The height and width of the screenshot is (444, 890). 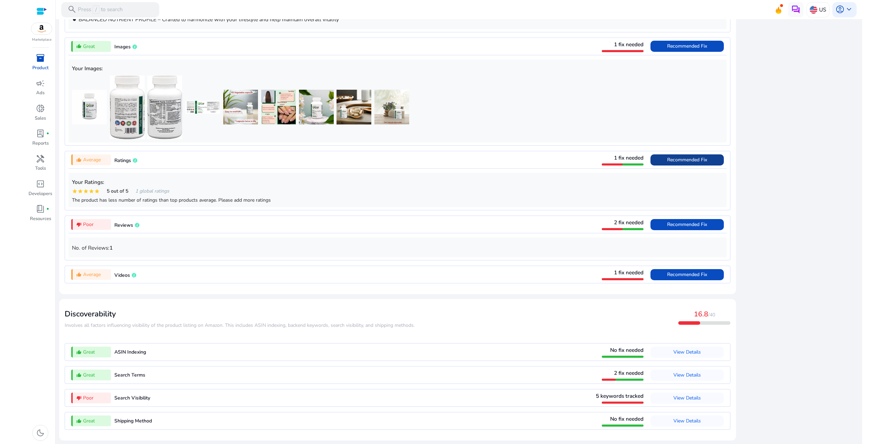 What do you see at coordinates (133, 421) in the screenshot?
I see `span: Shipping Method` at bounding box center [133, 421].